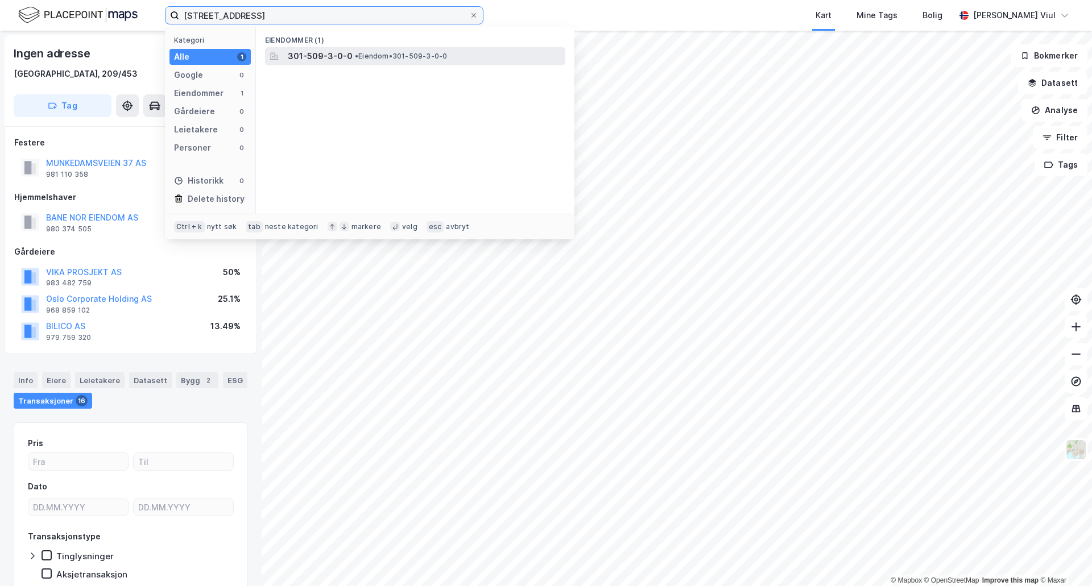 This screenshot has height=586, width=1092. What do you see at coordinates (198, 181) in the screenshot?
I see `div: Historikk` at bounding box center [198, 181].